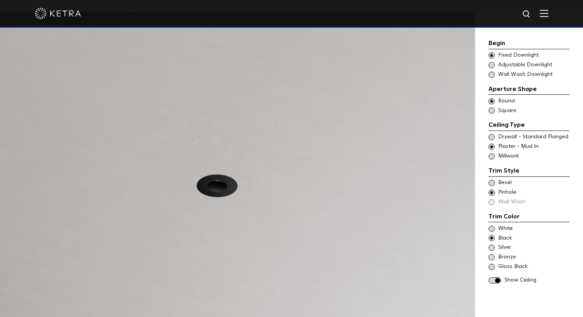 The height and width of the screenshot is (317, 583). Describe the element at coordinates (533, 239) in the screenshot. I see `span: Black` at that location.